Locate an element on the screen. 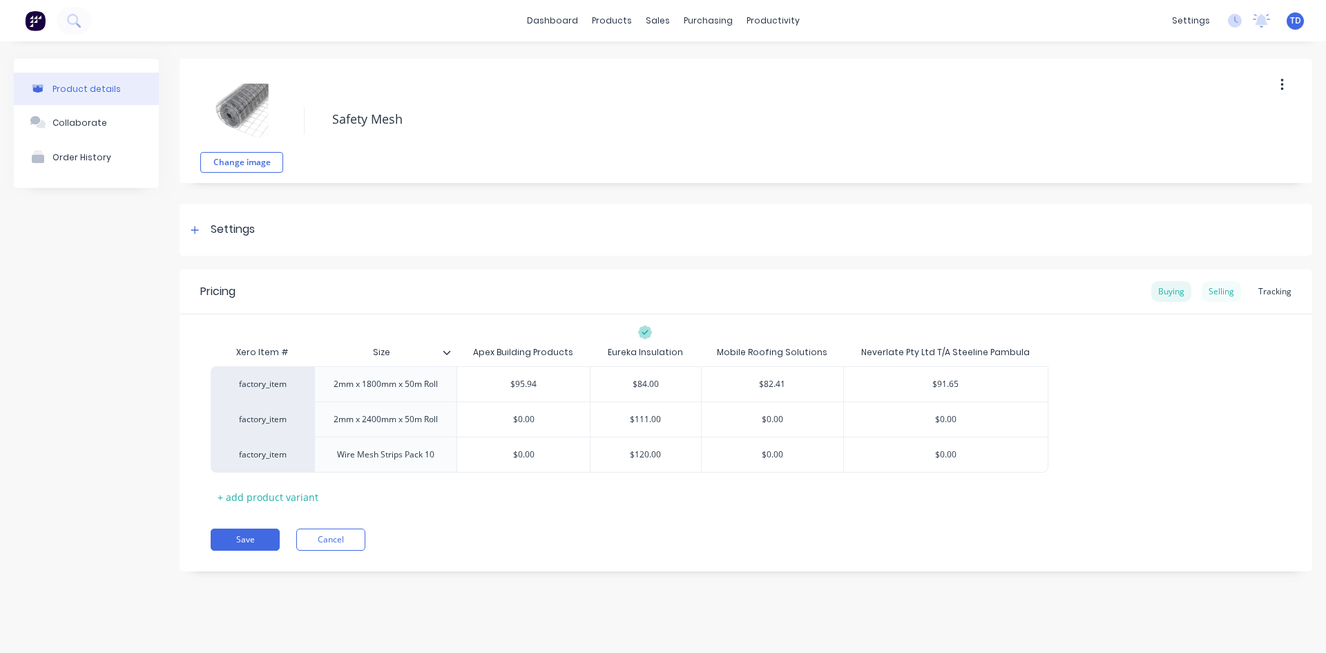 This screenshot has height=653, width=1326. div: Xero Item # is located at coordinates (262, 352).